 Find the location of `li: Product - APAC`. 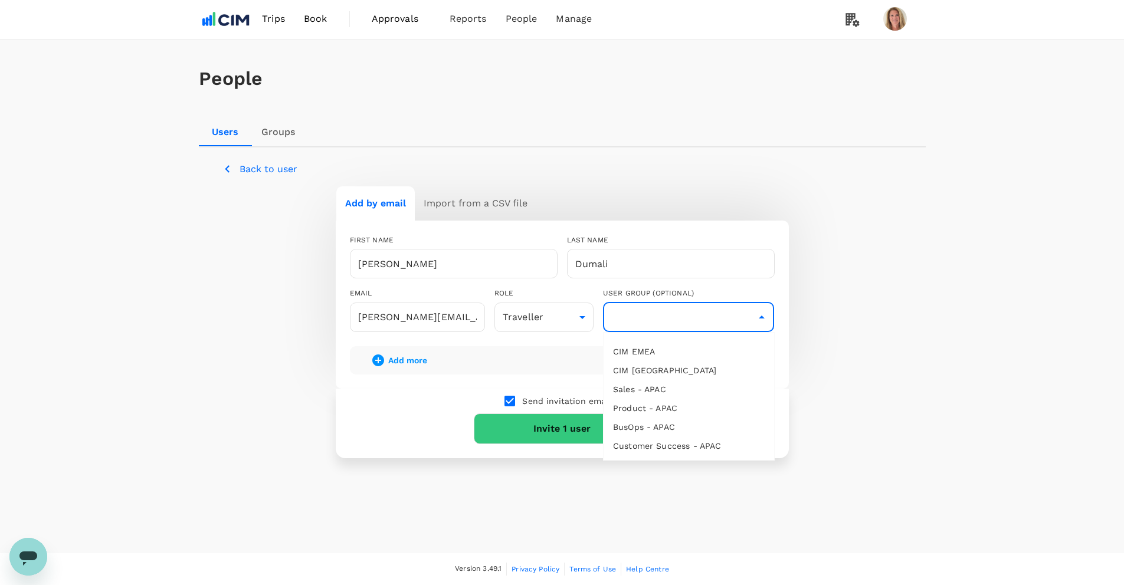

li: Product - APAC is located at coordinates (689, 408).